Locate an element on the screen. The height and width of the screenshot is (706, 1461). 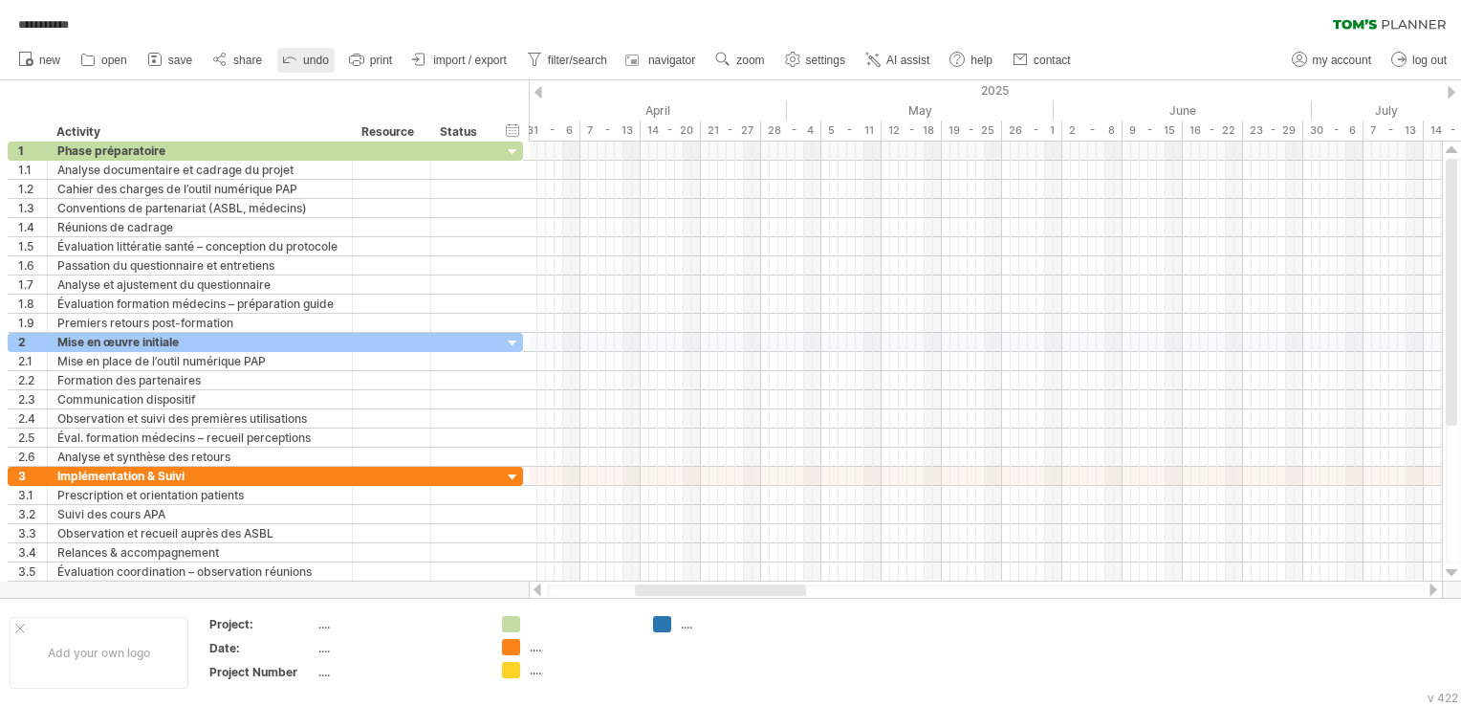
a: undo is located at coordinates (306, 60).